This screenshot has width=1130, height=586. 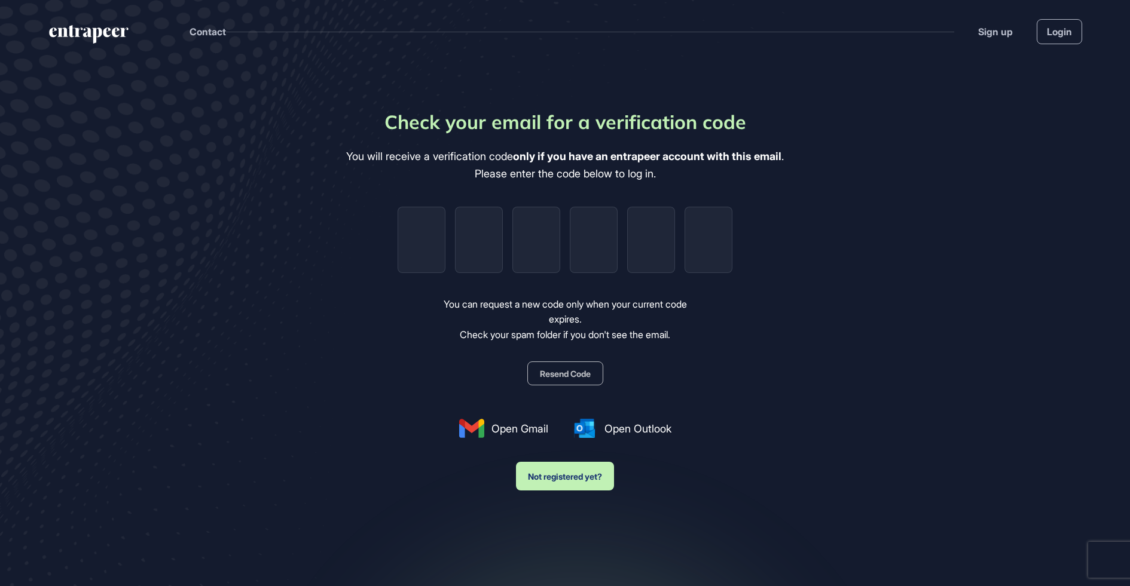 I want to click on a: Not registered yet?, so click(x=565, y=470).